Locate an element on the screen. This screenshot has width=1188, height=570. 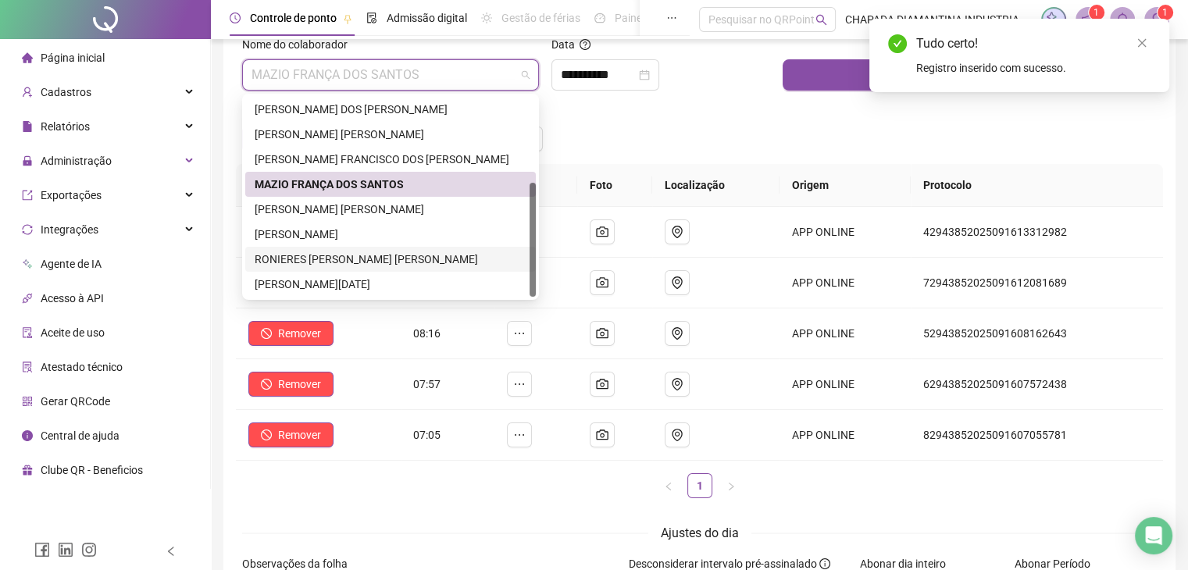
span: Painel do DP is located at coordinates (645, 18).